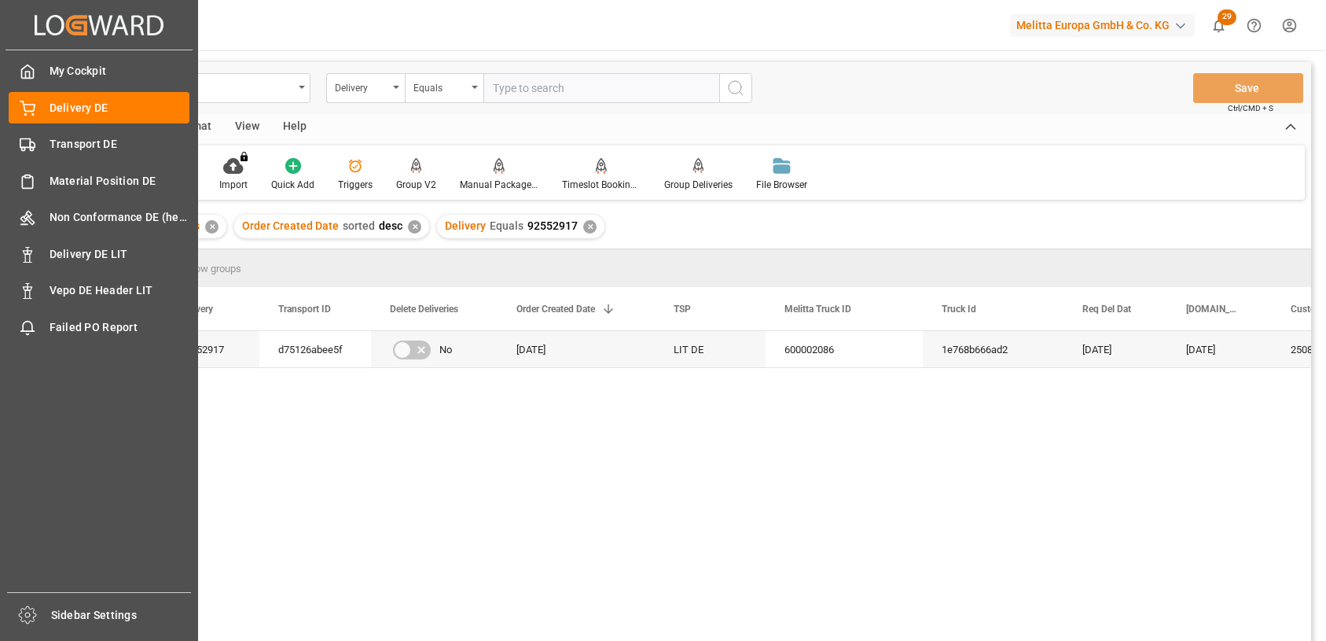 The image size is (1326, 641). Describe the element at coordinates (416, 185) in the screenshot. I see `div: Group V2` at that location.